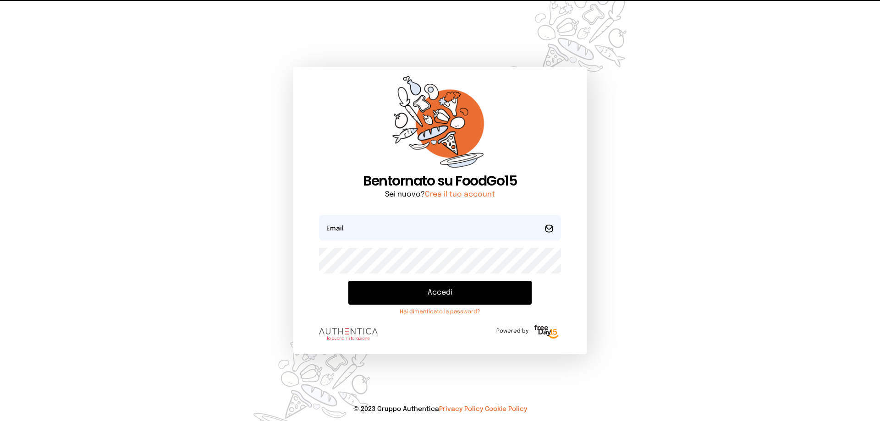 The height and width of the screenshot is (421, 880). I want to click on span: Powered by, so click(513, 332).